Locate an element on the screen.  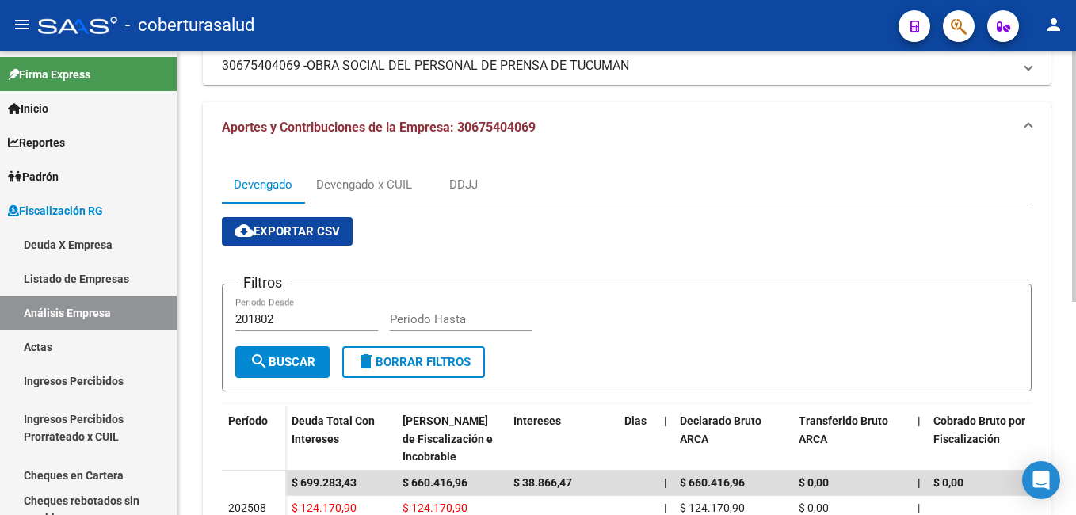
div: DDJJ is located at coordinates (464, 185).